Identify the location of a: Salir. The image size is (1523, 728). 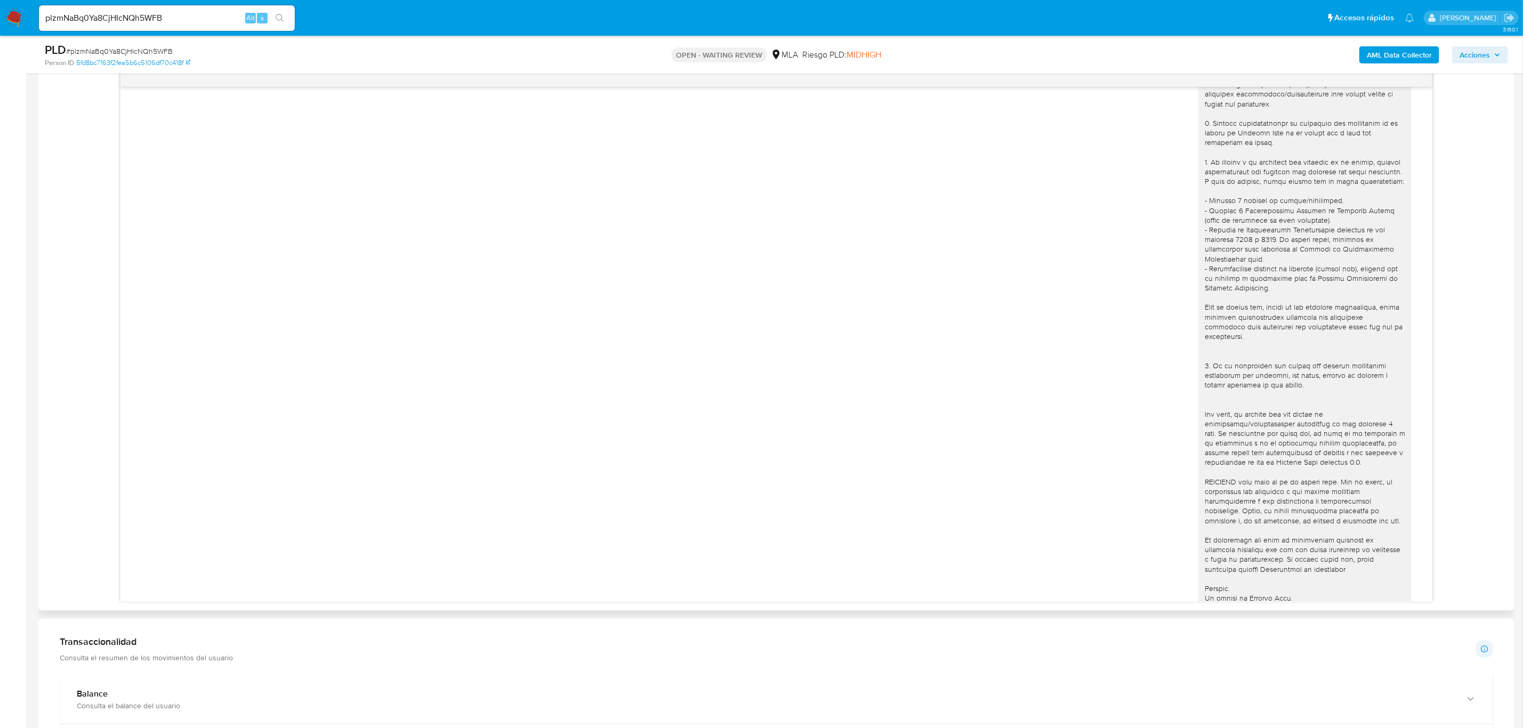
(1509, 18).